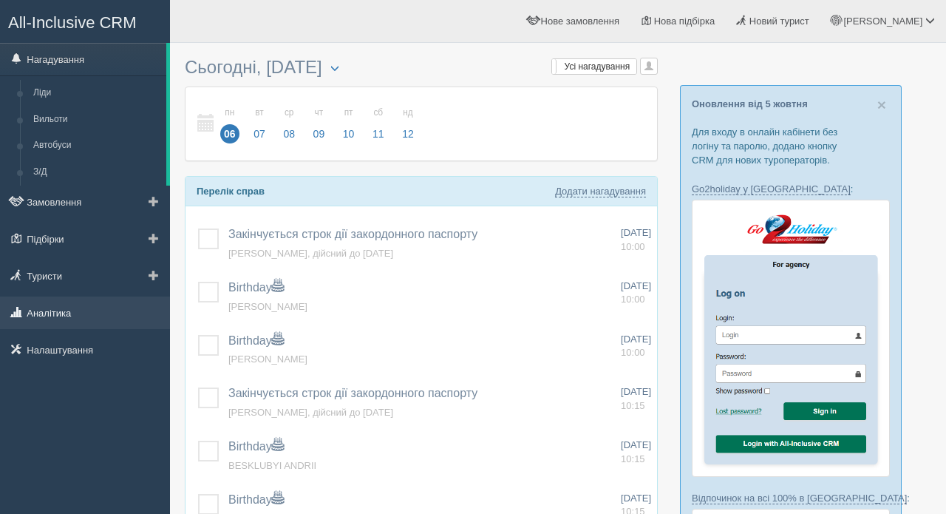  What do you see at coordinates (259, 123) in the screenshot?
I see `a: вт 07` at bounding box center [259, 123].